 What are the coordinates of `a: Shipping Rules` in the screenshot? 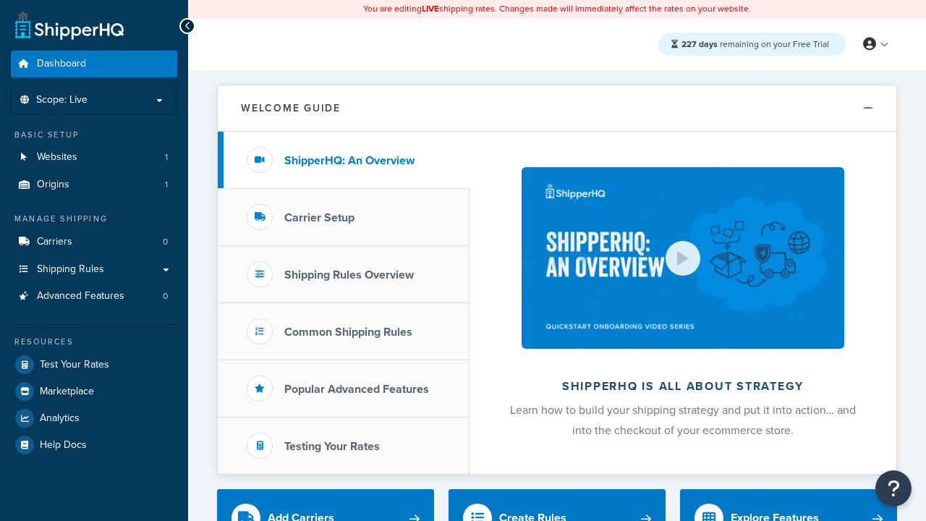 It's located at (94, 269).